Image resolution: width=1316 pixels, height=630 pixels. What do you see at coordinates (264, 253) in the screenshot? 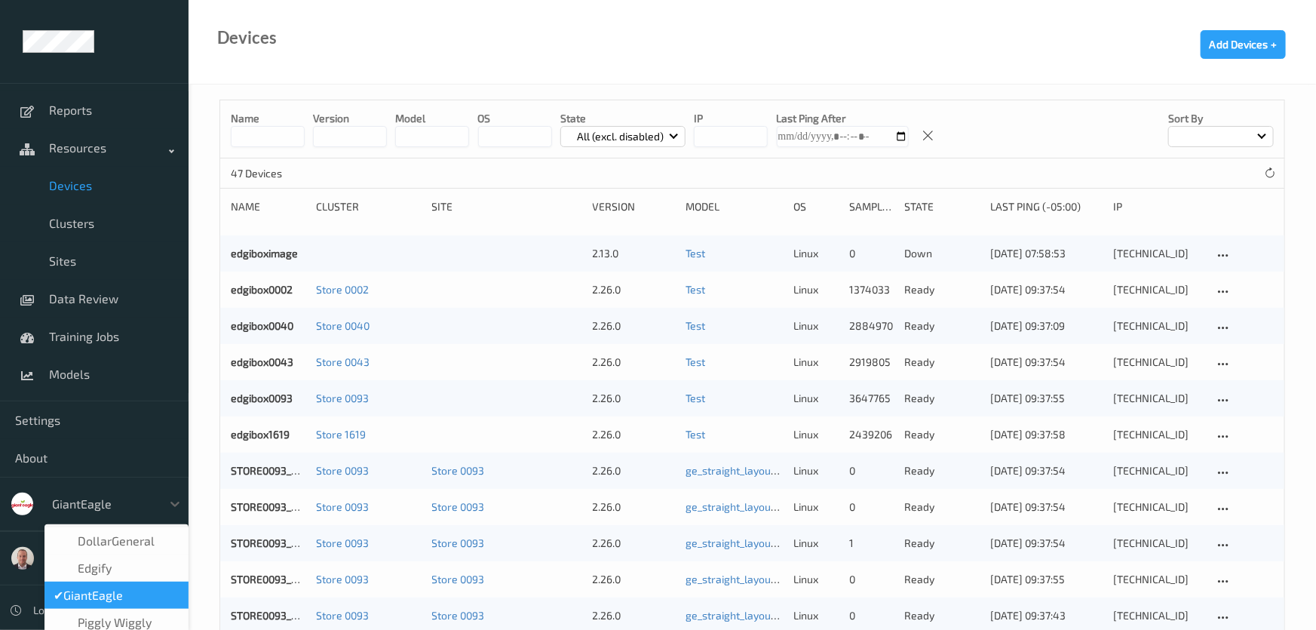
I see `a: edgiboximage` at bounding box center [264, 253].